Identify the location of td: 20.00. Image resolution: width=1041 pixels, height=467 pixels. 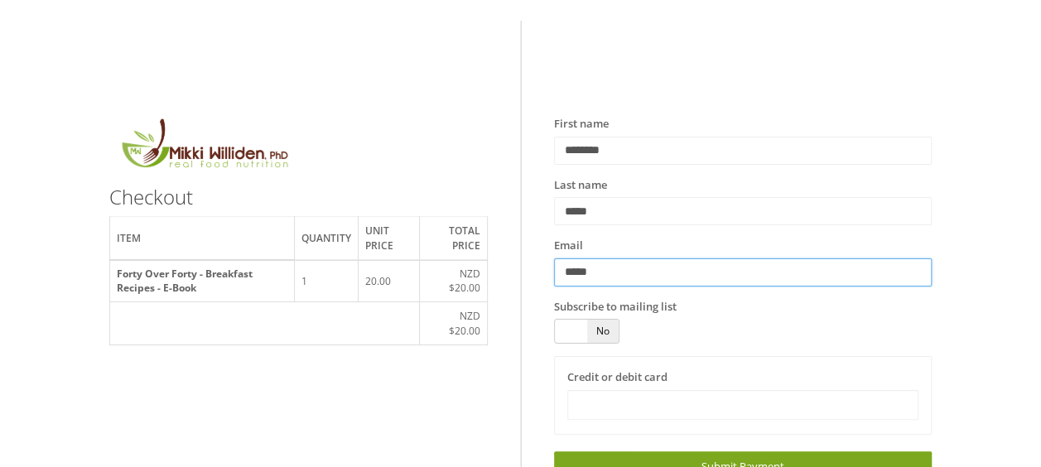
(388, 281).